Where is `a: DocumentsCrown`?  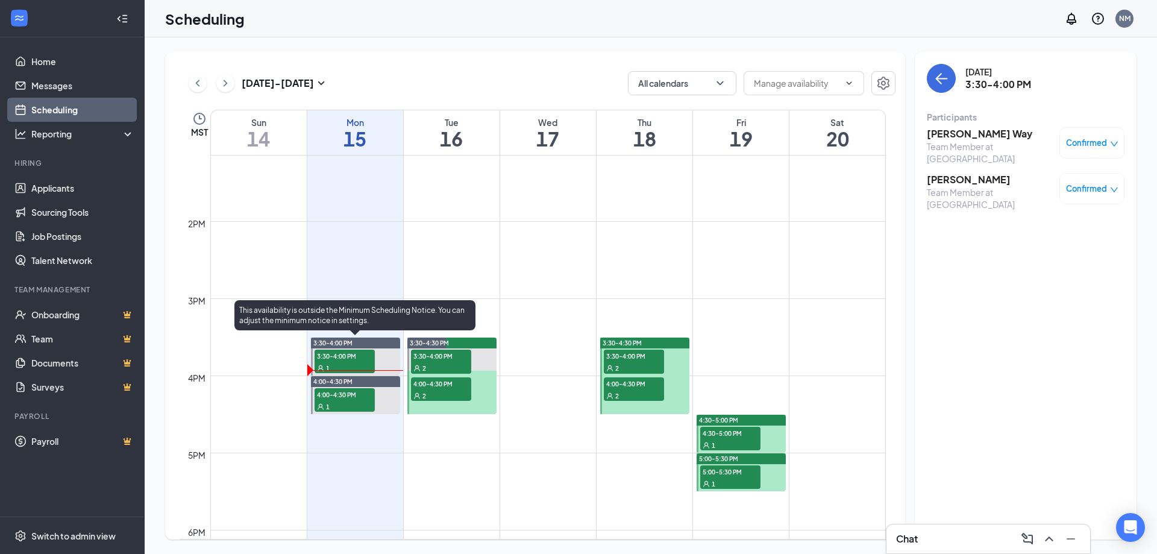 a: DocumentsCrown is located at coordinates (83, 363).